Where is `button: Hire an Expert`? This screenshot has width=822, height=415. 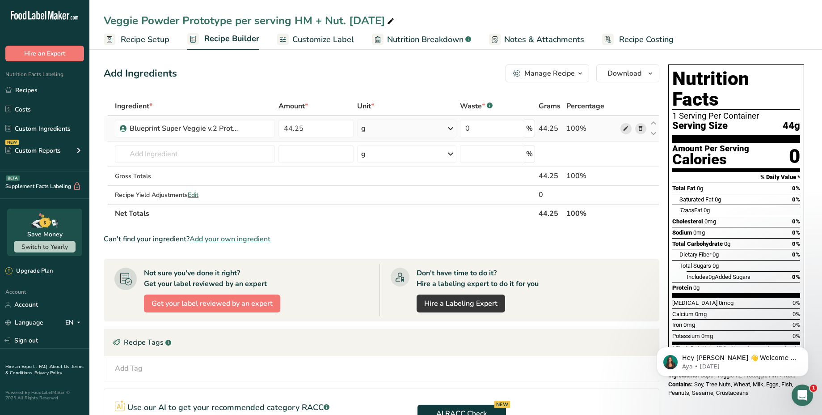
button: Hire an Expert is located at coordinates (45, 53).